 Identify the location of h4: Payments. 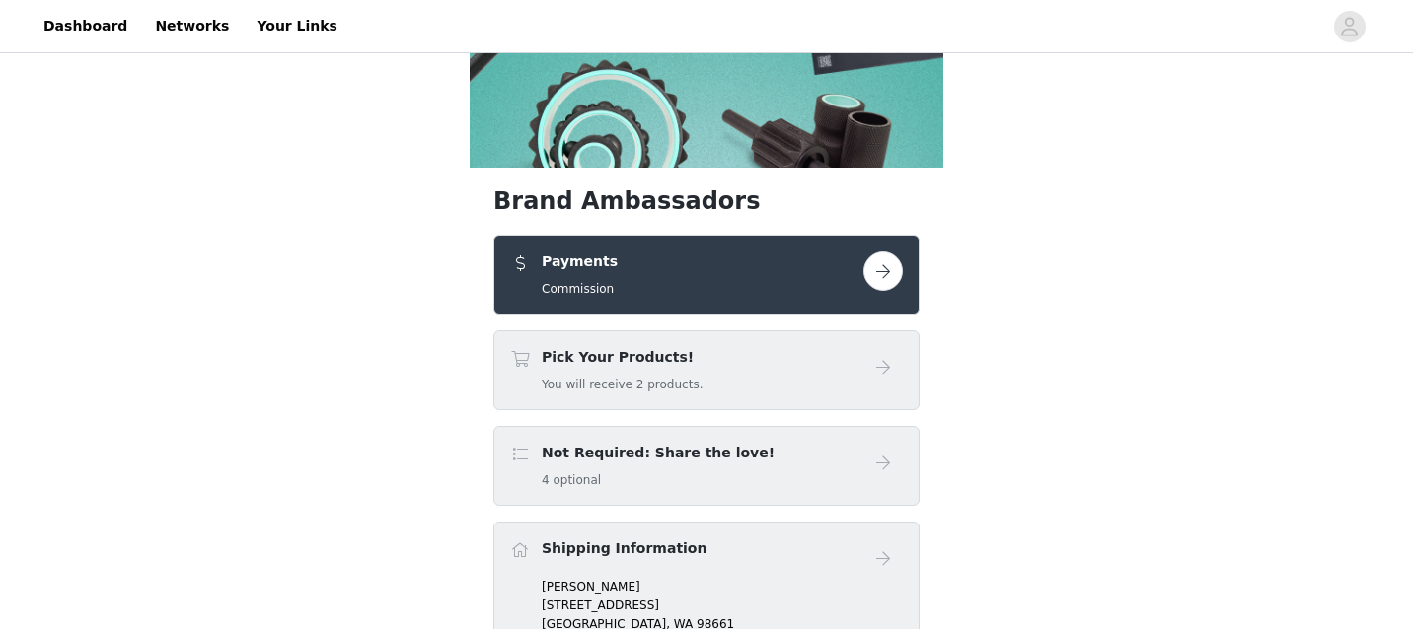
(579, 261).